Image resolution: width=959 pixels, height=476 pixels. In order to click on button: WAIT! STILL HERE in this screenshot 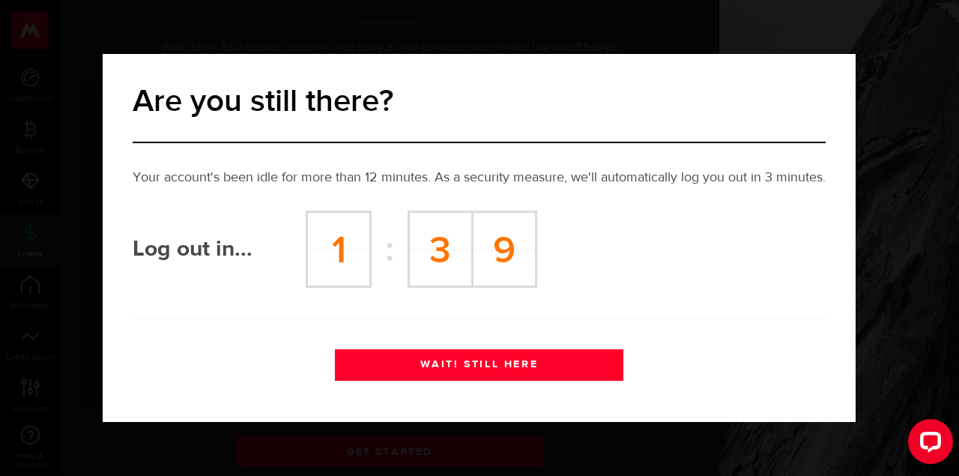, I will do `click(479, 365)`.